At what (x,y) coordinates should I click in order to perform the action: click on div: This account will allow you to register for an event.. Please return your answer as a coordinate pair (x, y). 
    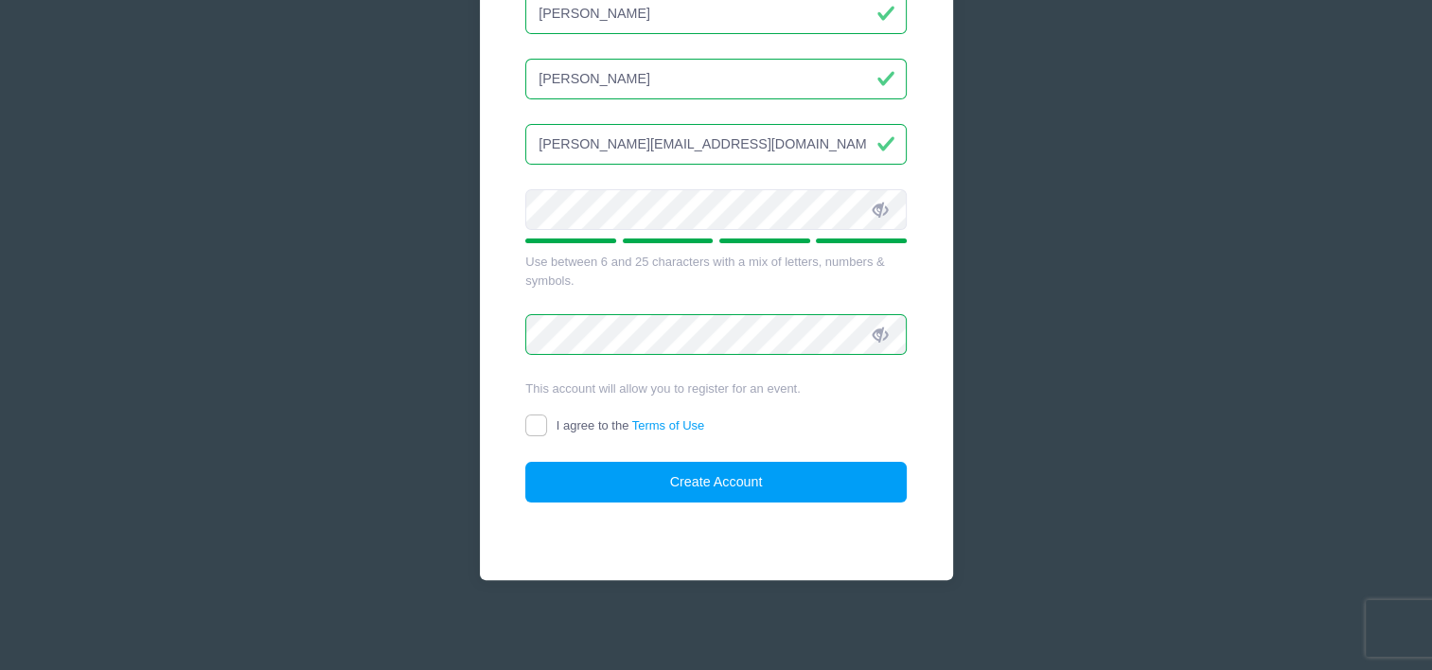
    Looking at the image, I should click on (716, 389).